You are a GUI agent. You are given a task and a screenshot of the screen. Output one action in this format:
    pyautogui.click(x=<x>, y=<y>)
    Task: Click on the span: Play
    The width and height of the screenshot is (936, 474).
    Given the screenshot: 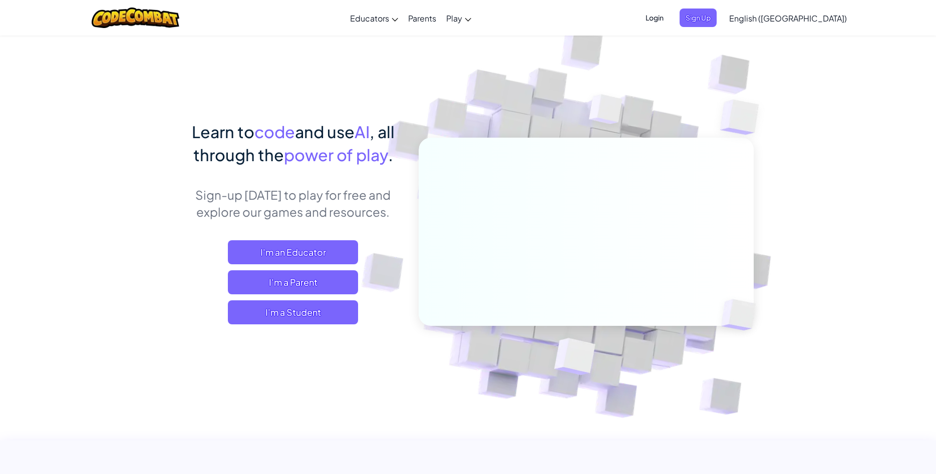 What is the action you would take?
    pyautogui.click(x=454, y=18)
    